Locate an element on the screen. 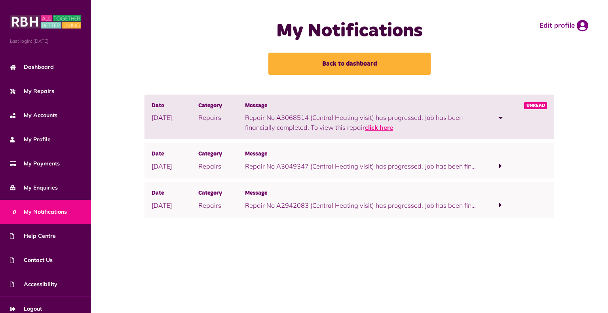 The height and width of the screenshot is (313, 608). span: Unread is located at coordinates (536, 106).